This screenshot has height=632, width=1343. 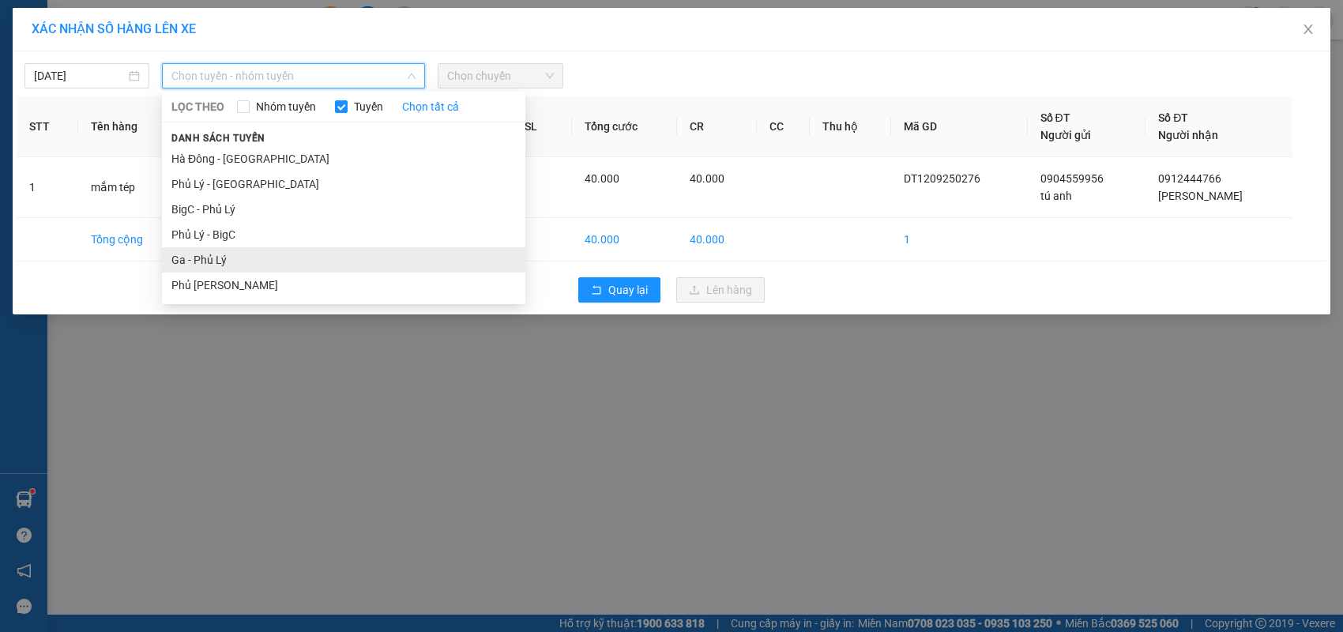 I want to click on th: Tổng SL, so click(x=528, y=126).